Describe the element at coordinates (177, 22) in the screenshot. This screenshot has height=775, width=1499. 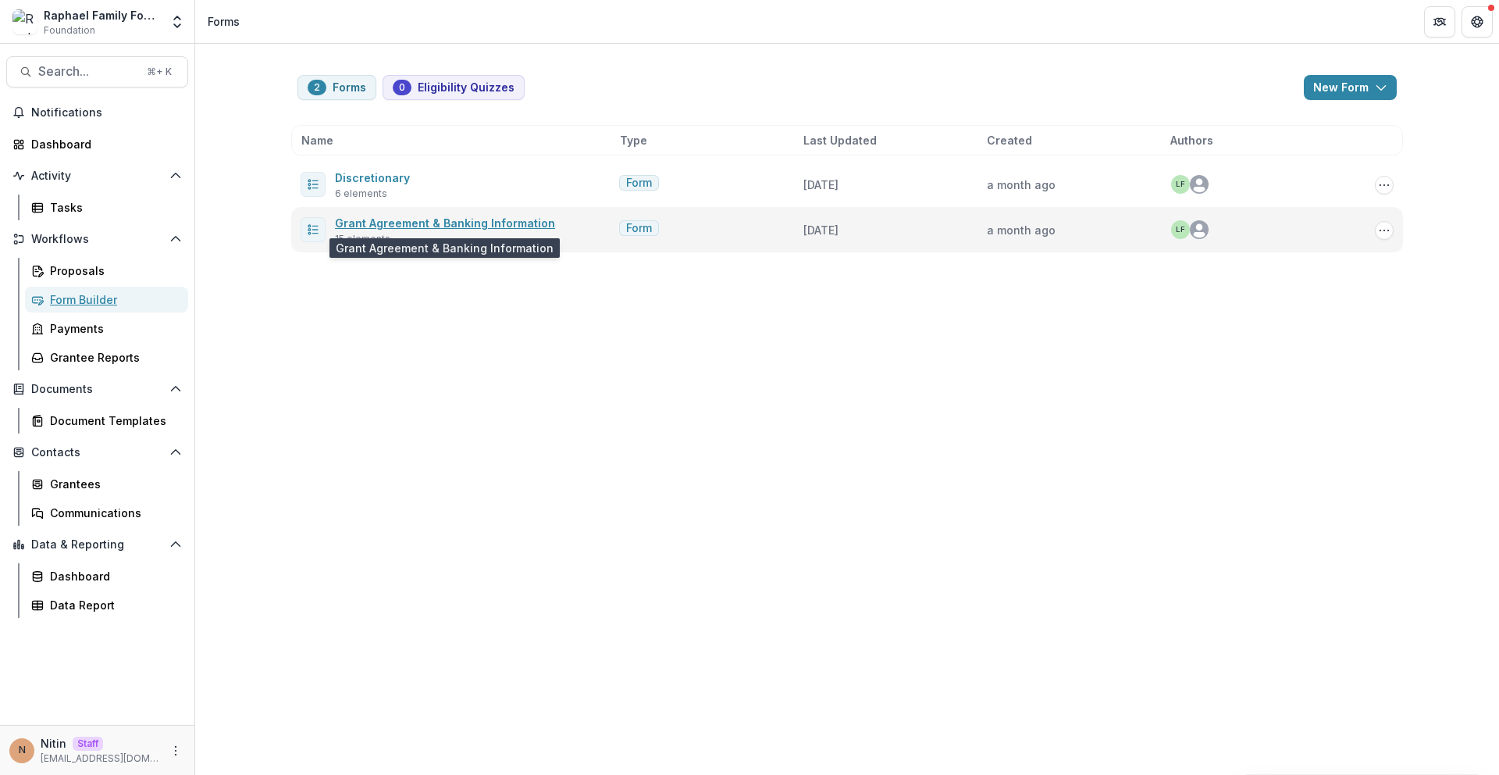
I see `button: Open entity switcher` at that location.